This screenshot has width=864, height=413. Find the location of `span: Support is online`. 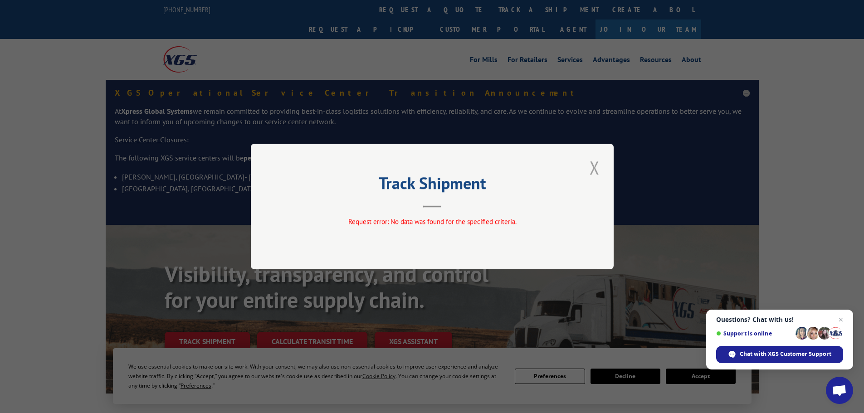

span: Support is online is located at coordinates (754, 333).